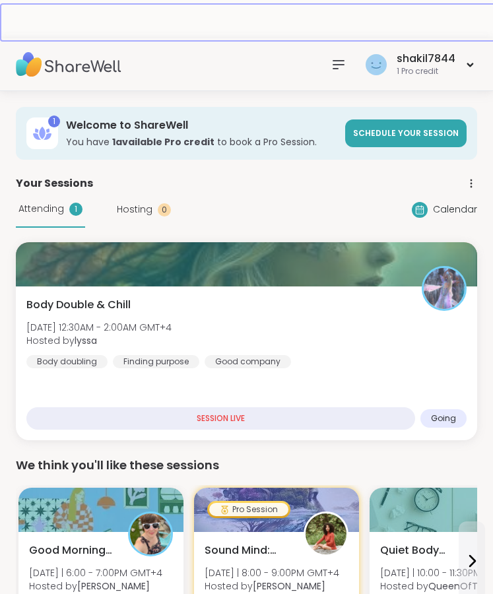 This screenshot has width=493, height=594. I want to click on span: Hosting, so click(135, 209).